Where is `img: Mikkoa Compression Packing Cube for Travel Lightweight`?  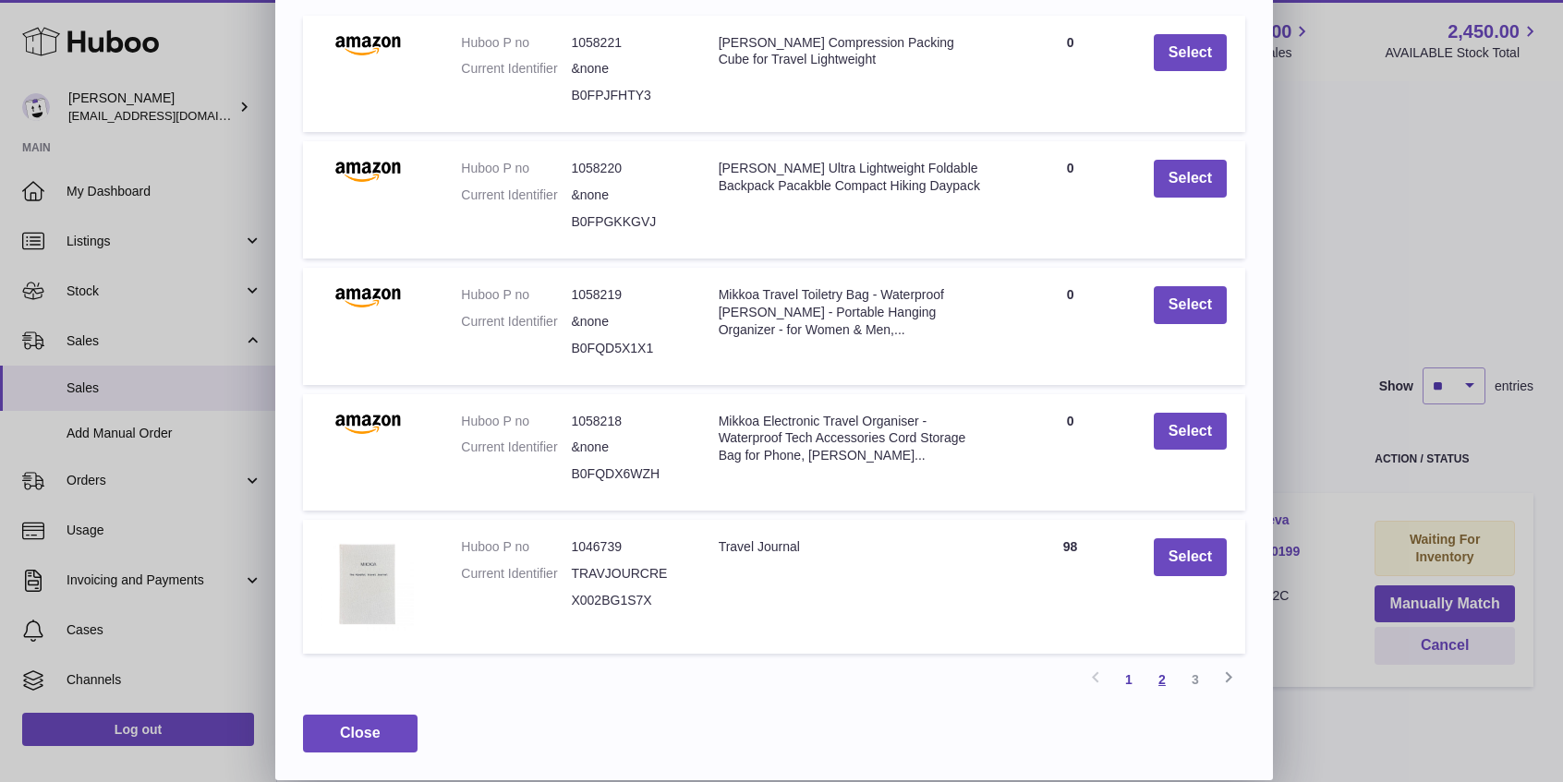 img: Mikkoa Compression Packing Cube for Travel Lightweight is located at coordinates (368, 45).